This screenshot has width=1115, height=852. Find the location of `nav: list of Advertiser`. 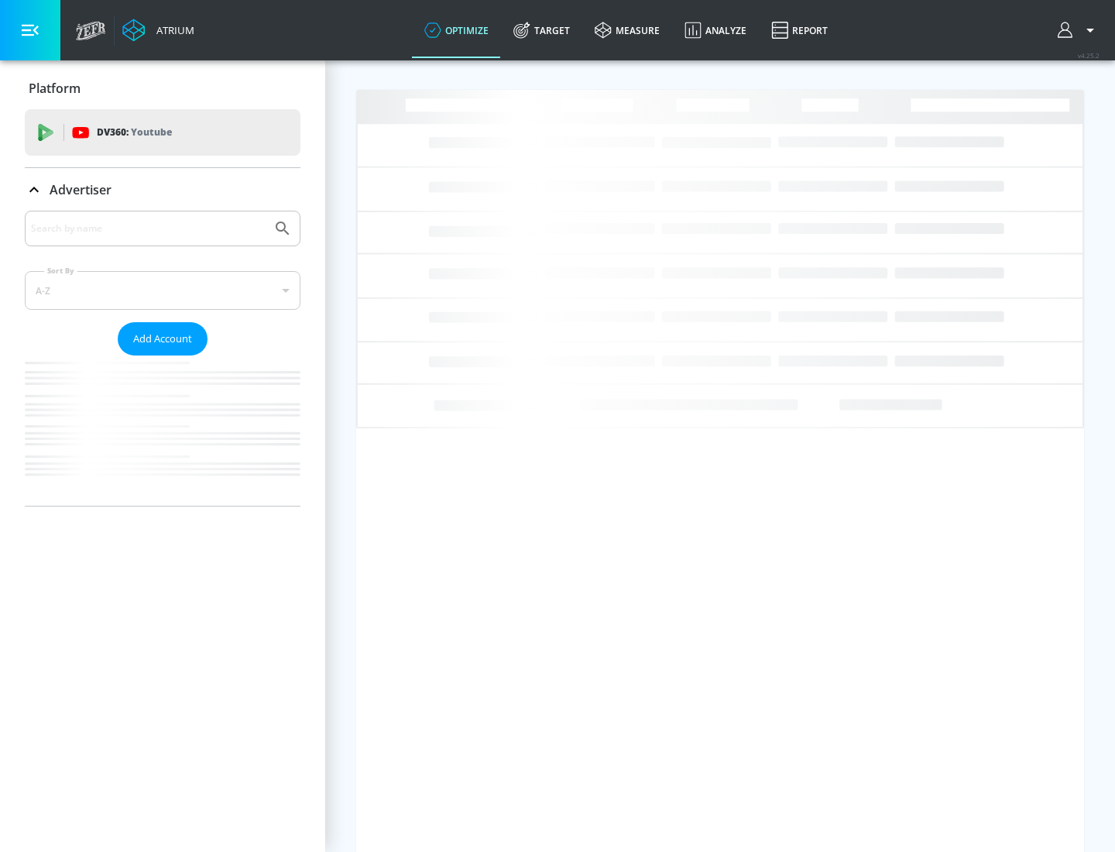

nav: list of Advertiser is located at coordinates (163, 431).